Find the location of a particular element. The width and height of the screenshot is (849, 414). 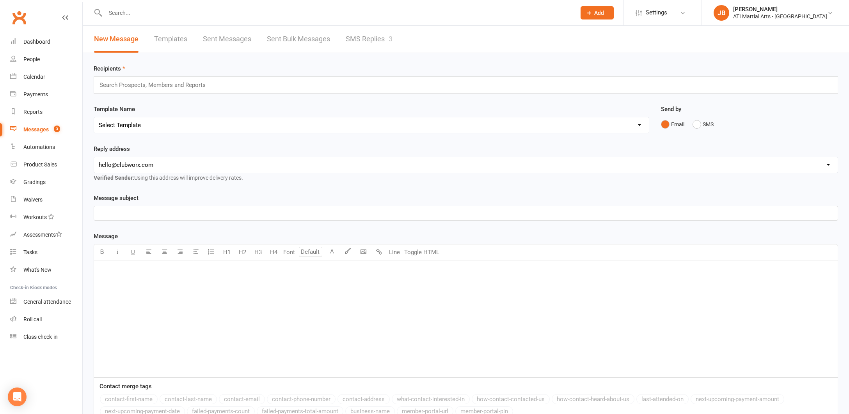

a: Messages 3 is located at coordinates (46, 130).